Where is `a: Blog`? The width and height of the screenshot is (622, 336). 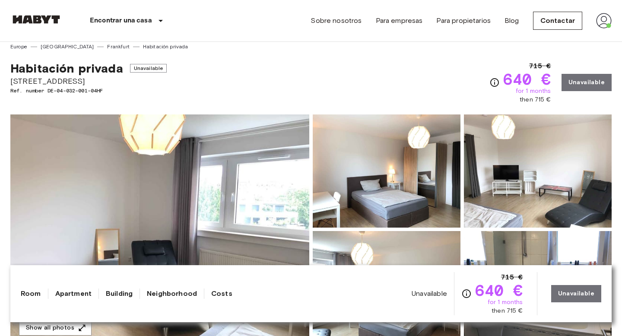 a: Blog is located at coordinates (512, 21).